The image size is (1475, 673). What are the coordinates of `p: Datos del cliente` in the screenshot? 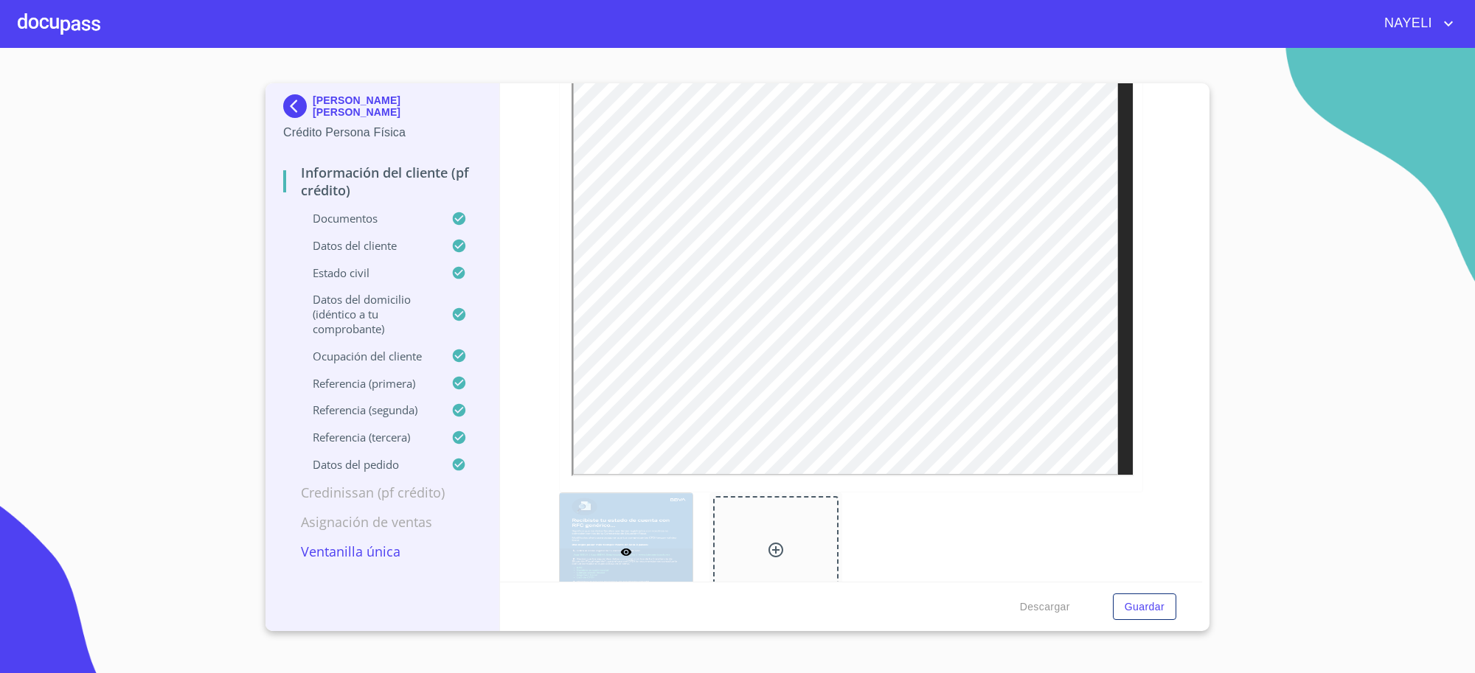 It's located at (367, 246).